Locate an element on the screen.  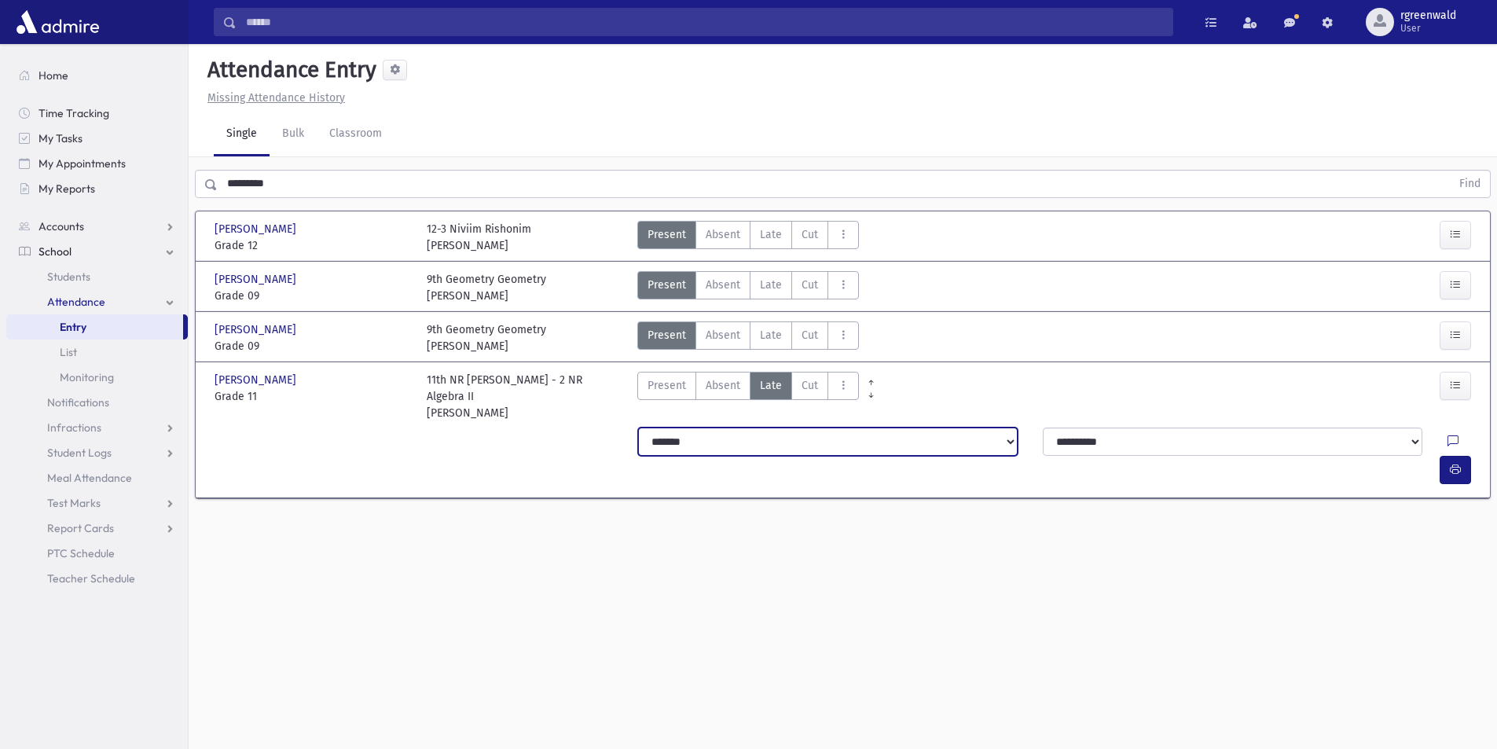
span: Entry is located at coordinates (73, 327).